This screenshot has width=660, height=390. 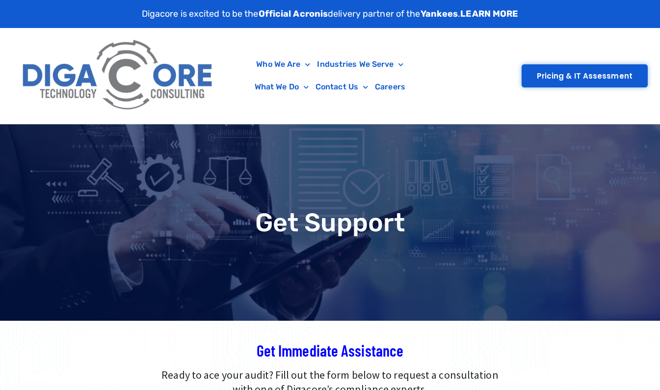 What do you see at coordinates (294, 14) in the screenshot?
I see `strong: Official Acronis` at bounding box center [294, 14].